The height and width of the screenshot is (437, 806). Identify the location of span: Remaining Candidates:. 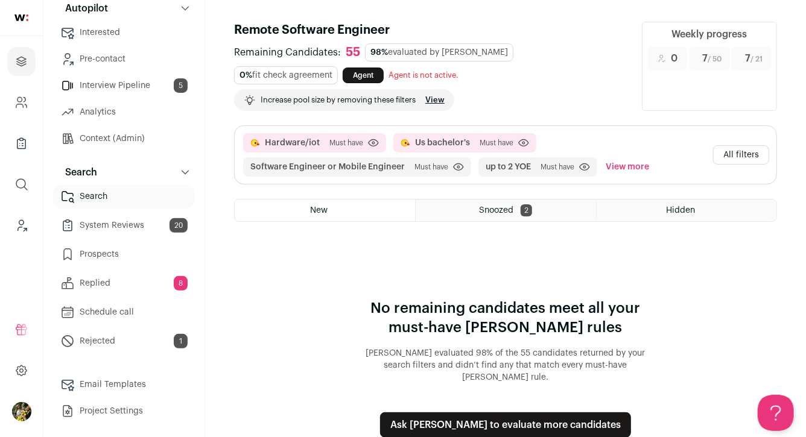
(287, 52).